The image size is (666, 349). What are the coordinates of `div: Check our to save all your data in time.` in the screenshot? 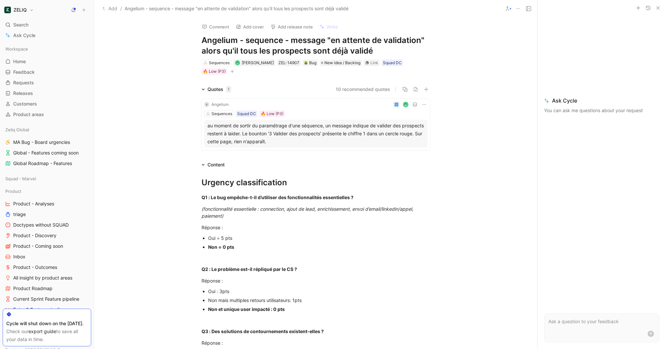 It's located at (47, 335).